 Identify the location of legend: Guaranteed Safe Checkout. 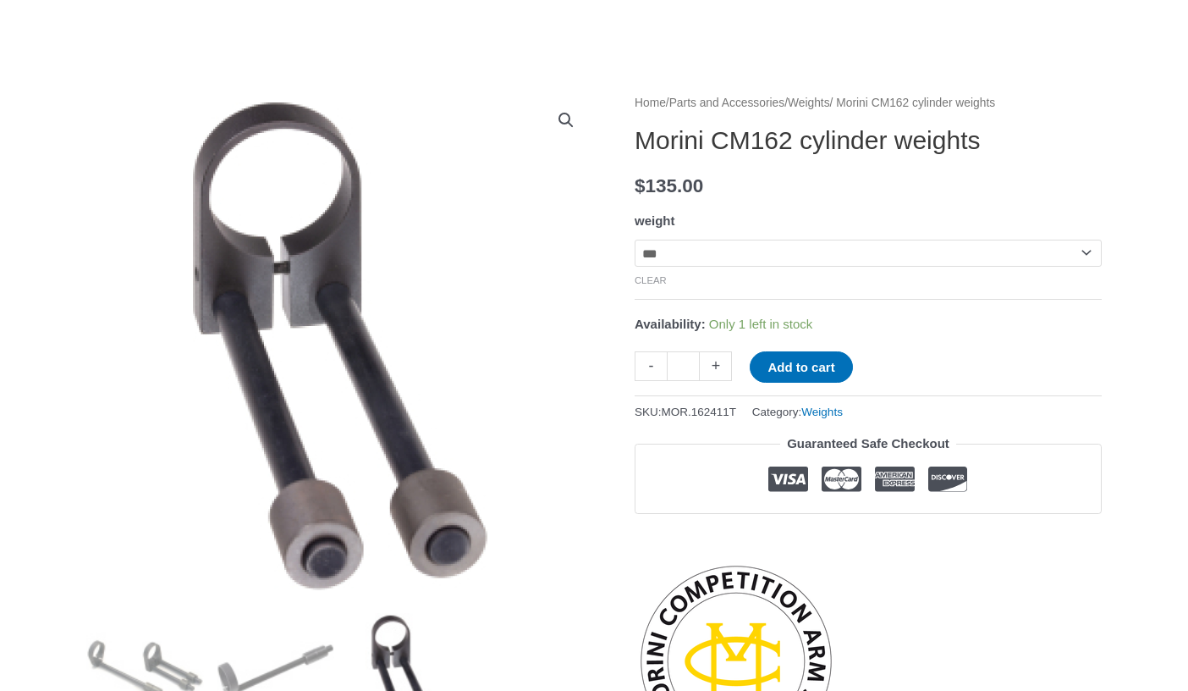
(869, 444).